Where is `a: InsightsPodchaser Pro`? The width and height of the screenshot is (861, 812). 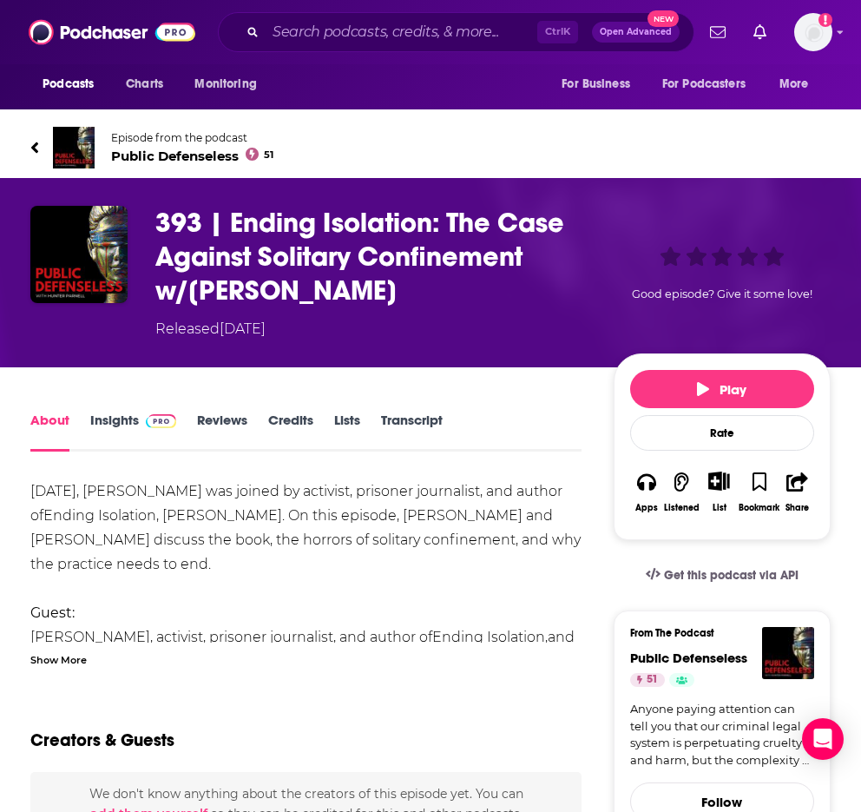
a: InsightsPodchaser Pro is located at coordinates (133, 432).